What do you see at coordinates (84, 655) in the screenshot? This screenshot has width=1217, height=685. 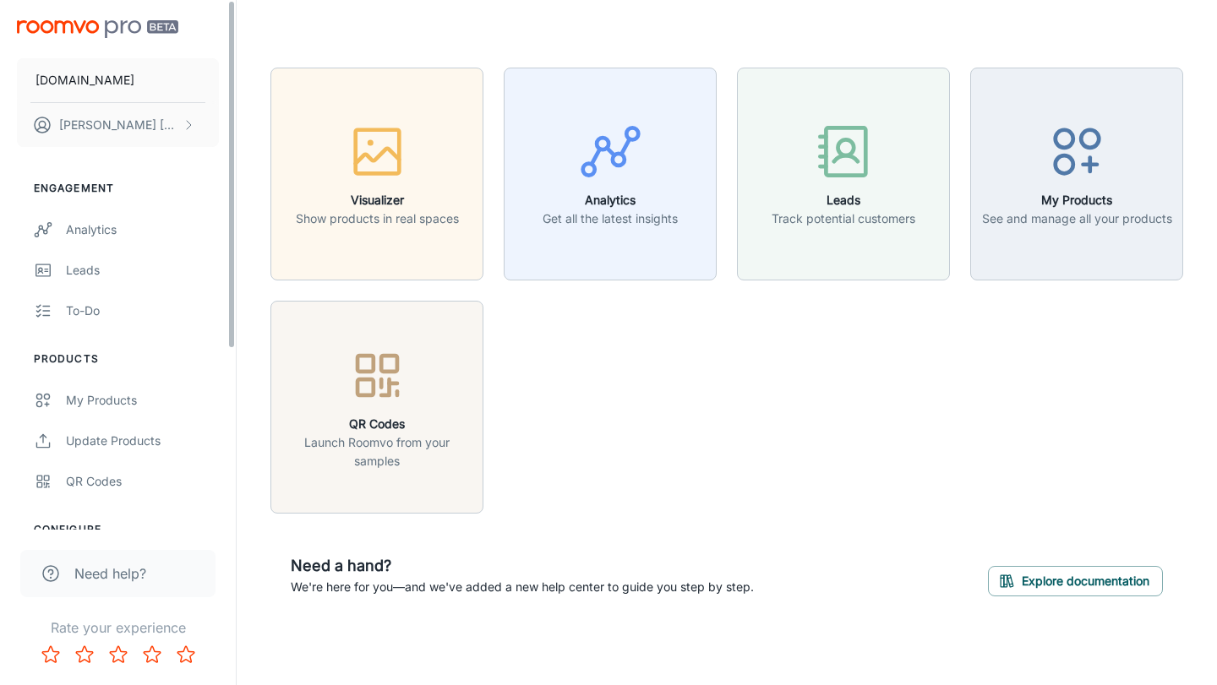 I see `button: Rate 2 star` at bounding box center [84, 655].